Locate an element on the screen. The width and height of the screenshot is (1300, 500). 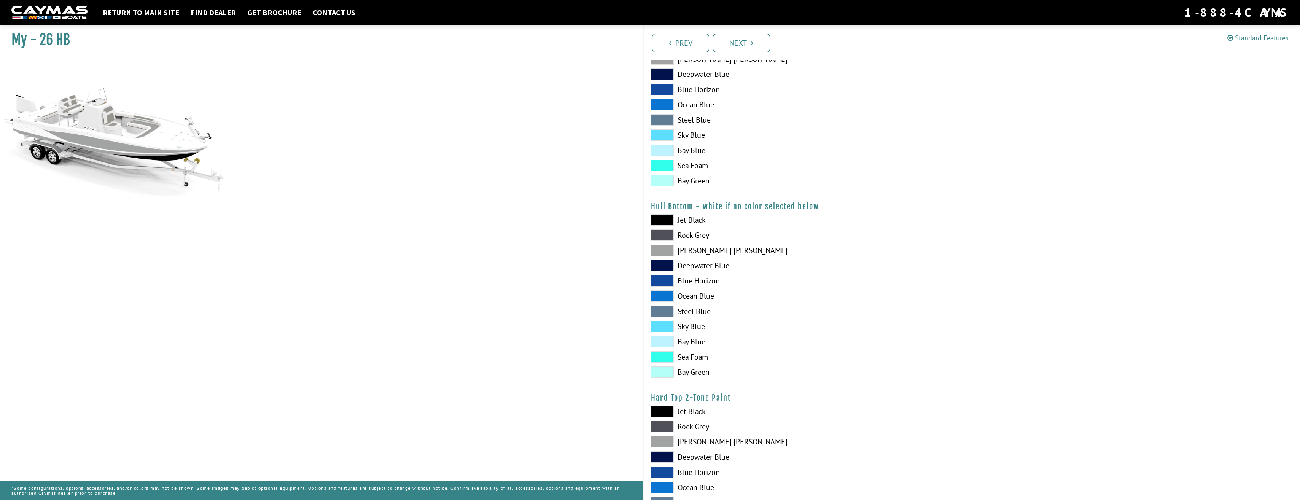
h4: Hull Bottom - white if no color selected below is located at coordinates (972, 206).